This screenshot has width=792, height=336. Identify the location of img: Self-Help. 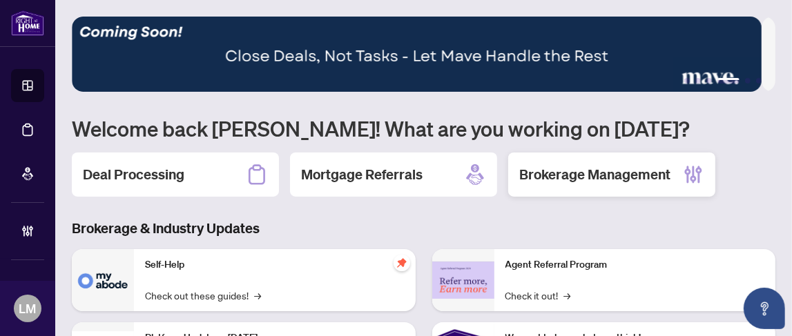
(103, 280).